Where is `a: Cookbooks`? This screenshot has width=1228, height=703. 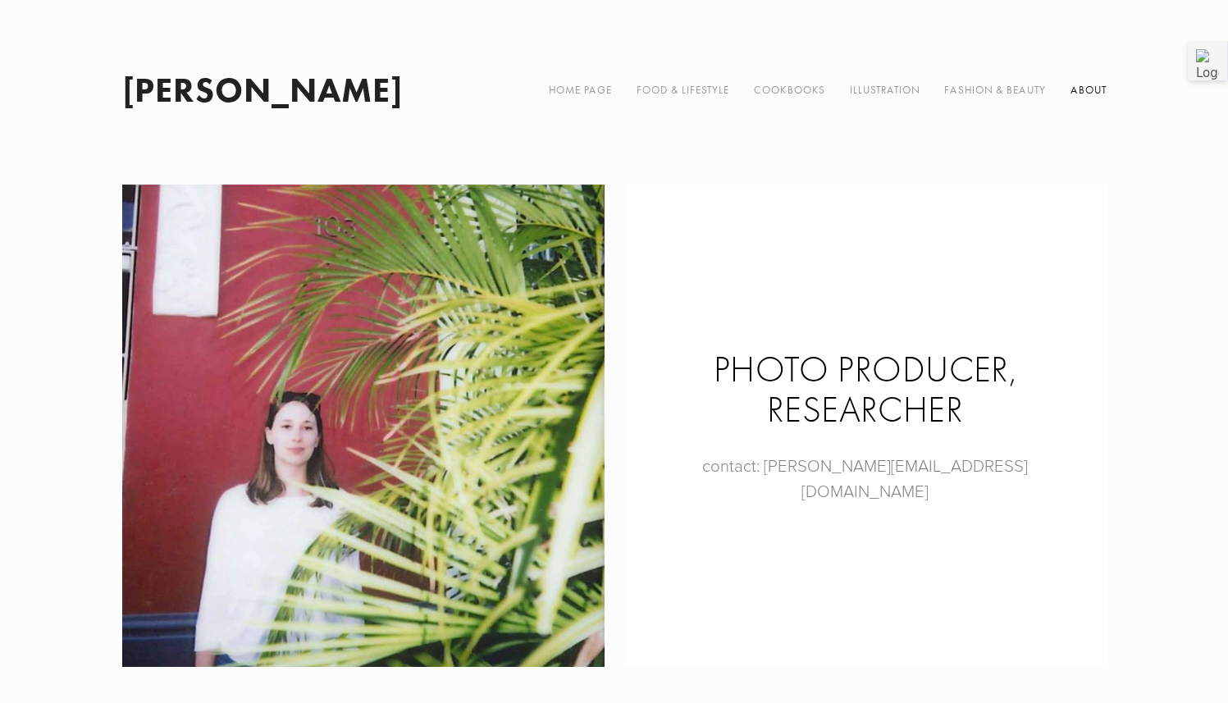 a: Cookbooks is located at coordinates (789, 90).